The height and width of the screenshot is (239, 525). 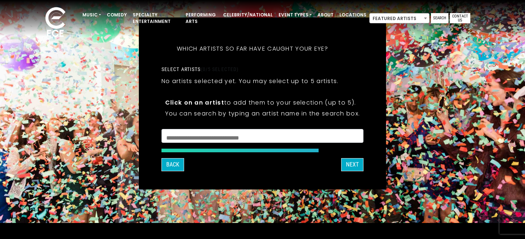 What do you see at coordinates (117, 15) in the screenshot?
I see `a: Comedy` at bounding box center [117, 15].